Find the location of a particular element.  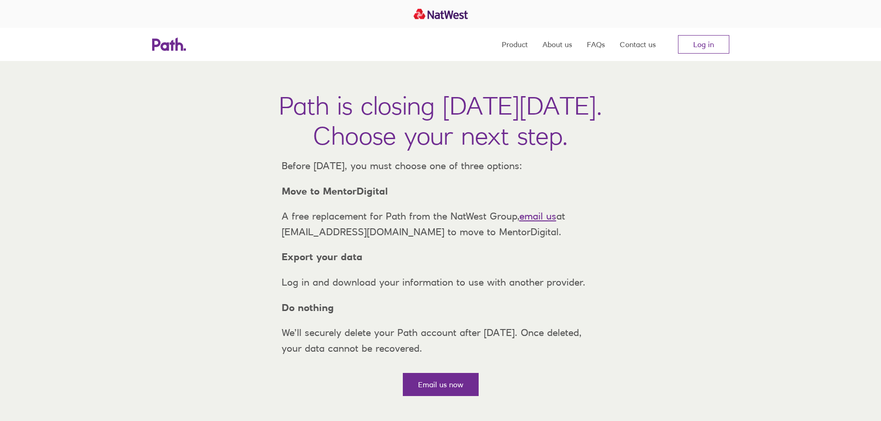

a: Contact us is located at coordinates (638, 44).